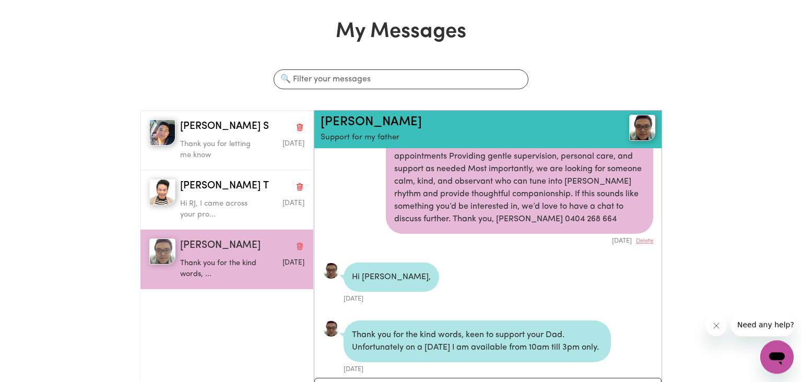 Image resolution: width=802 pixels, height=382 pixels. I want to click on p: Thank you for letting me know, so click(221, 150).